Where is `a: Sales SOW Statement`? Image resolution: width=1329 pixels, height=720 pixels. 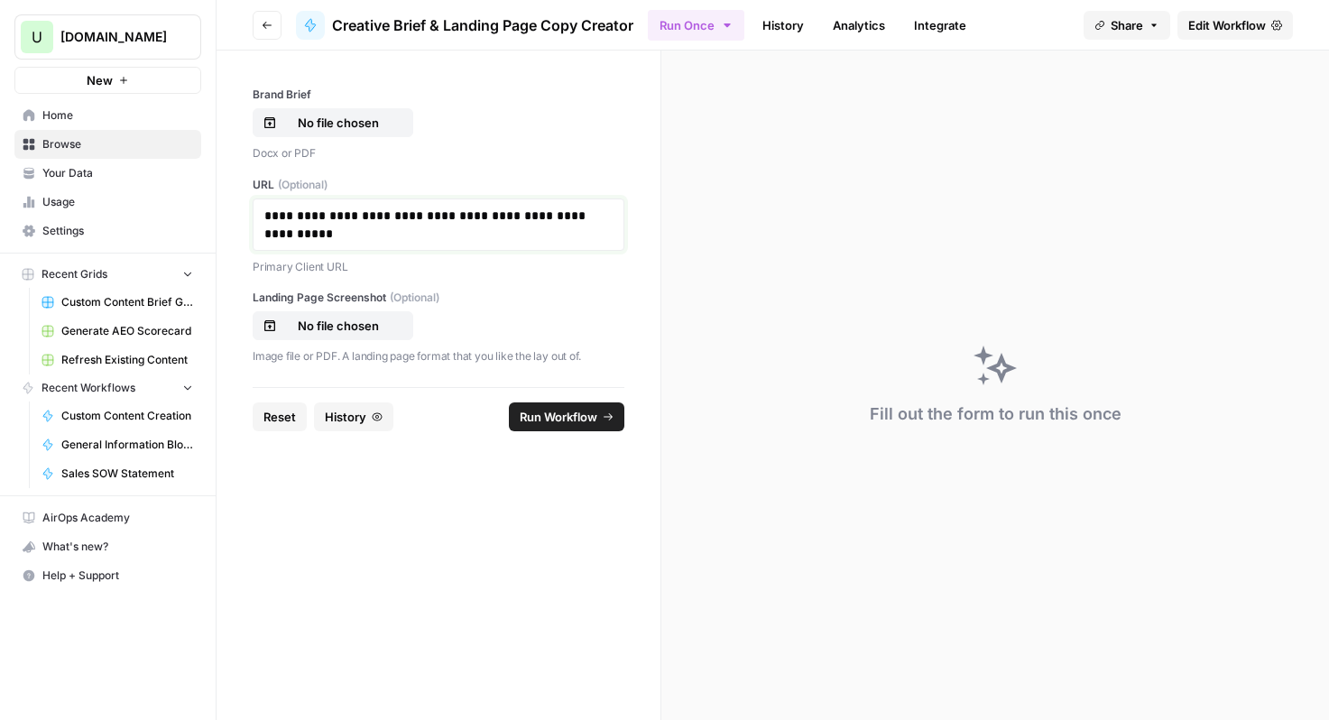
a: Sales SOW Statement is located at coordinates (117, 474).